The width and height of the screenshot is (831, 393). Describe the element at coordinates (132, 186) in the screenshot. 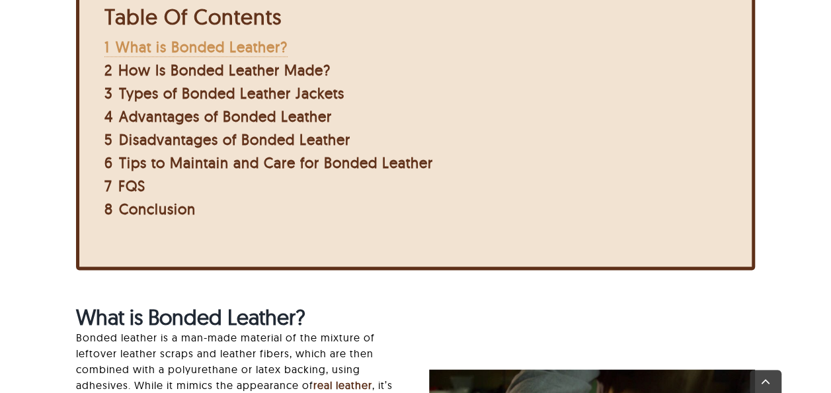

I see `span: FQS` at that location.